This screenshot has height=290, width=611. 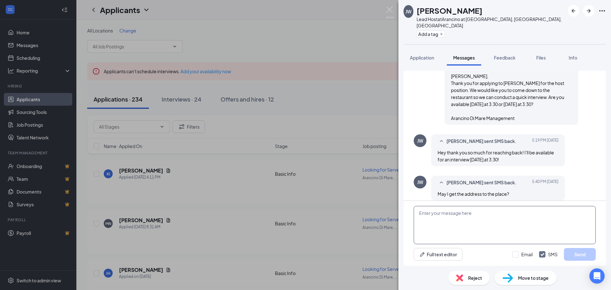 I want to click on button: PlusAdd a tag, so click(x=431, y=34).